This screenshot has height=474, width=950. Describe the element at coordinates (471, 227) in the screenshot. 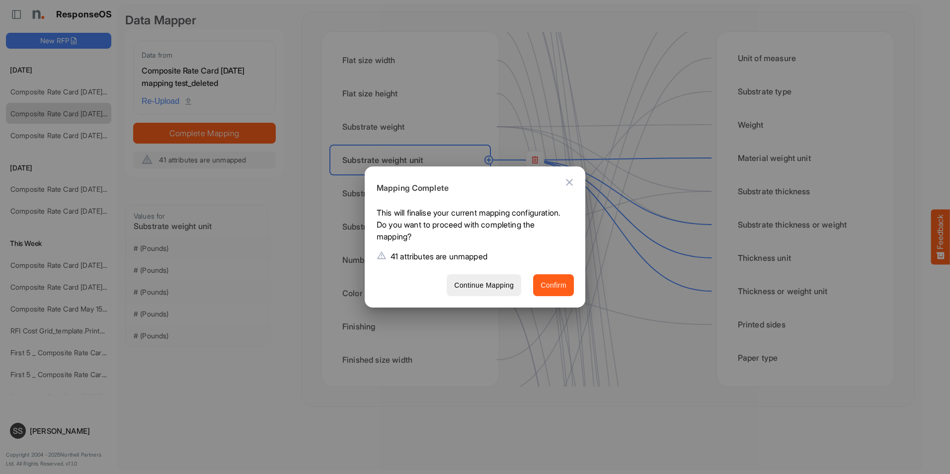

I see `p: This will finalise your current mapping configuration. Do you want to proceed with completing the...` at that location.